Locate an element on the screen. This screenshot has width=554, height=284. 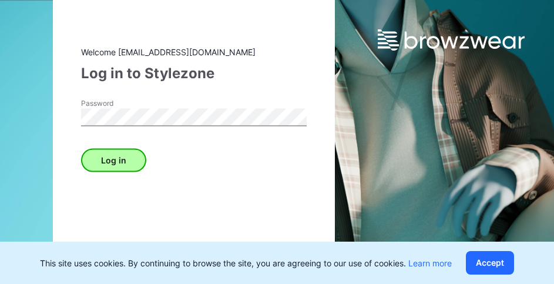
label: Password is located at coordinates (122, 103).